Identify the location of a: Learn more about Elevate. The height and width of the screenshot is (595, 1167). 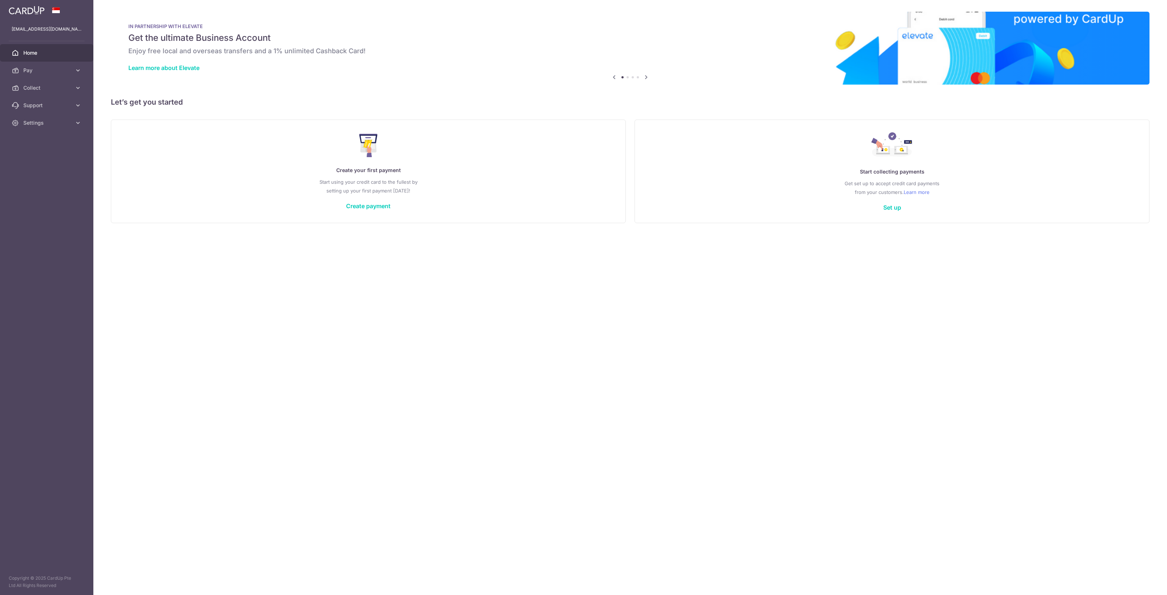
(164, 68).